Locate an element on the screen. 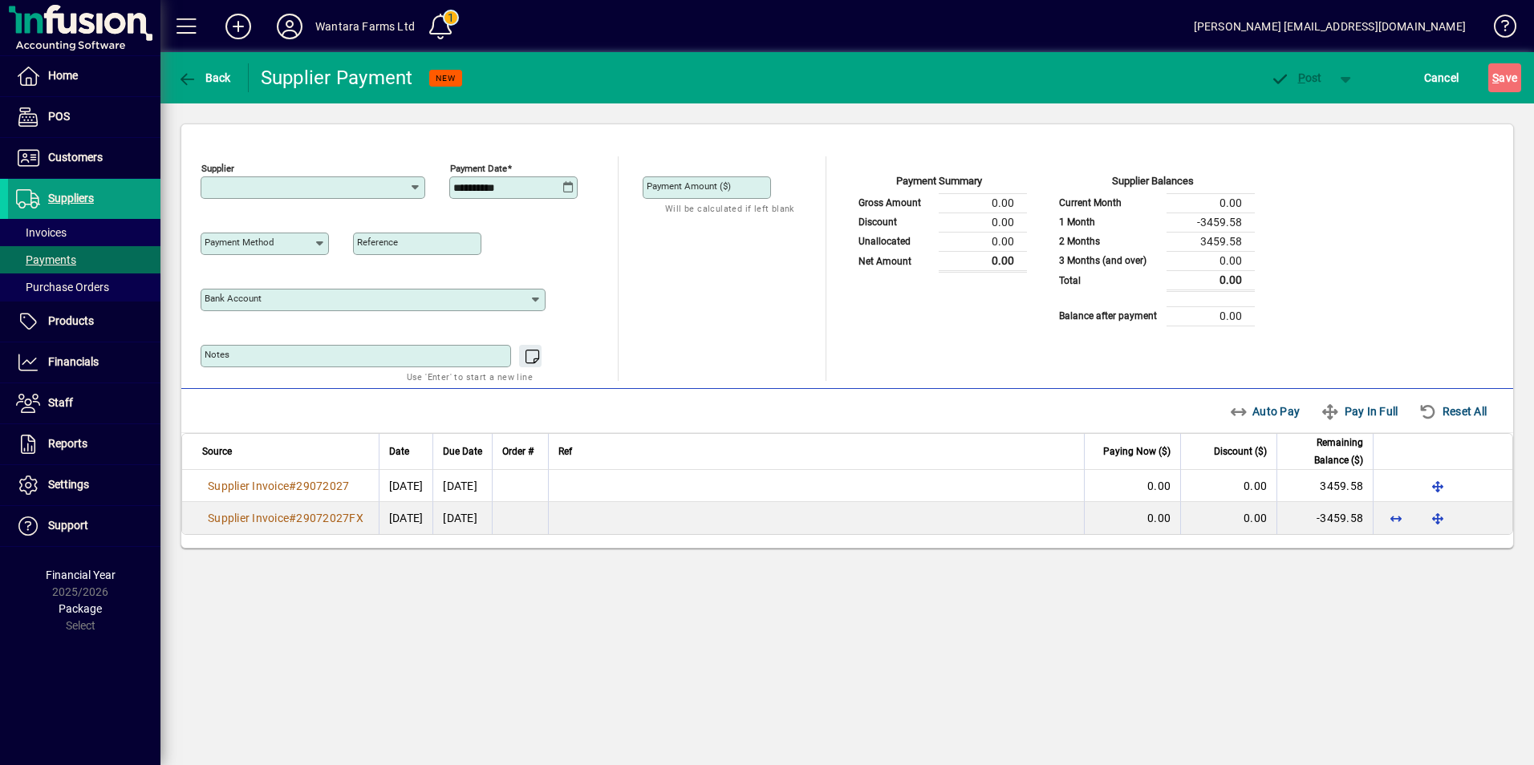  a: Purchase Orders is located at coordinates (84, 287).